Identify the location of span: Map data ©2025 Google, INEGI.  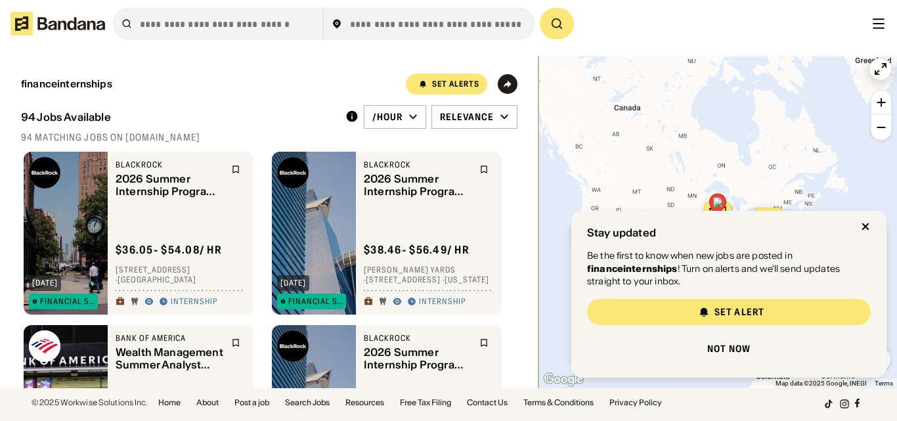
(821, 383).